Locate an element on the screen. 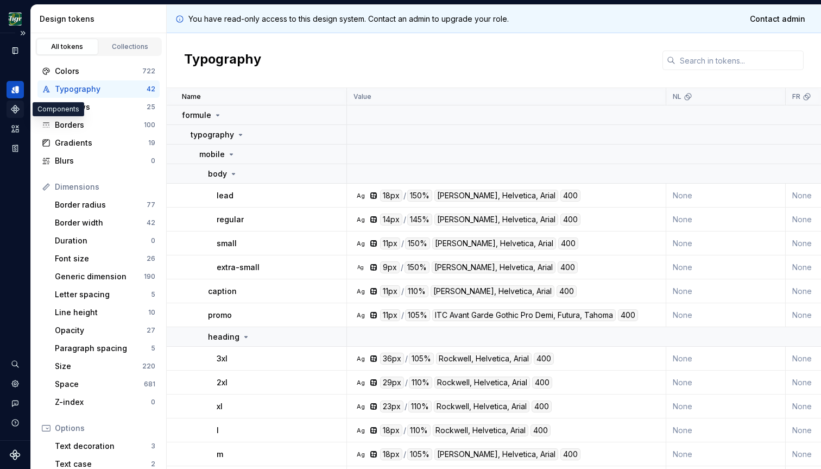  a: Assets is located at coordinates (15, 129).